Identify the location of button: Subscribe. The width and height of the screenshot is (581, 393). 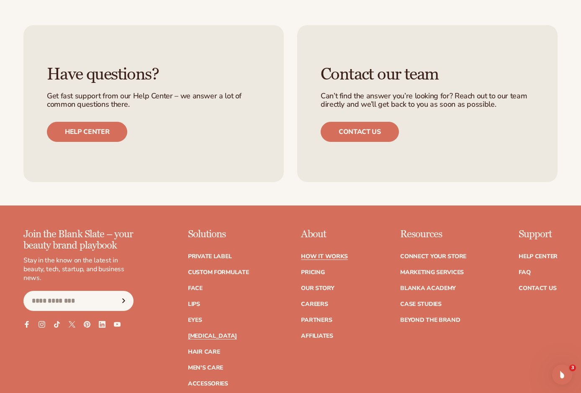
(124, 301).